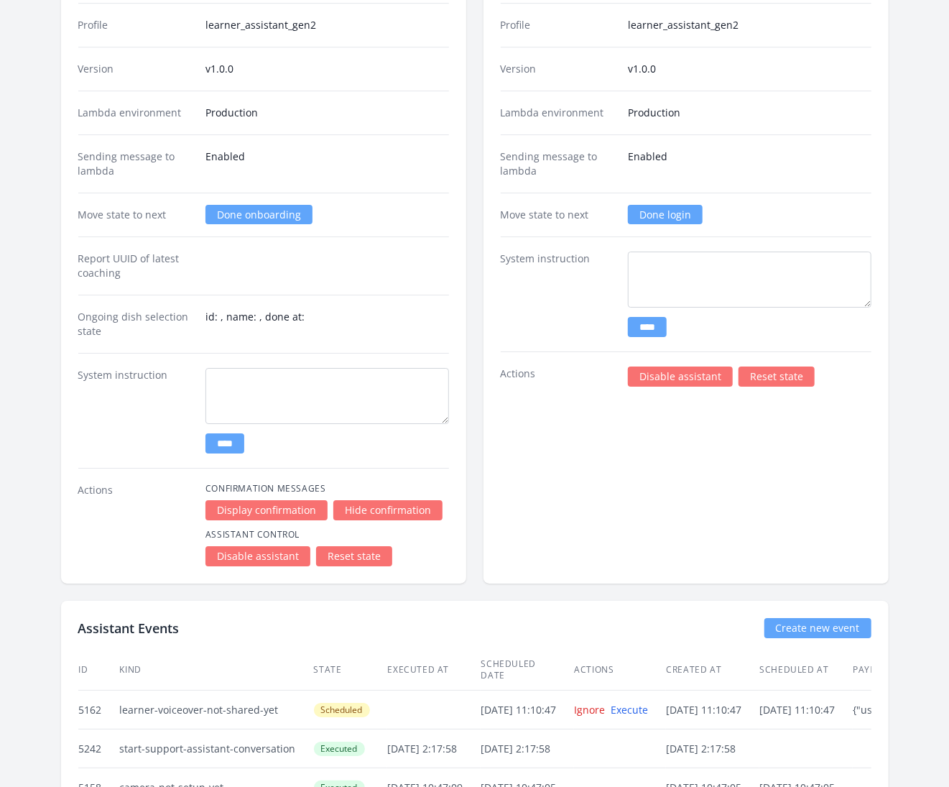 The height and width of the screenshot is (787, 949). I want to click on dd: id: , name: , done at:, so click(327, 324).